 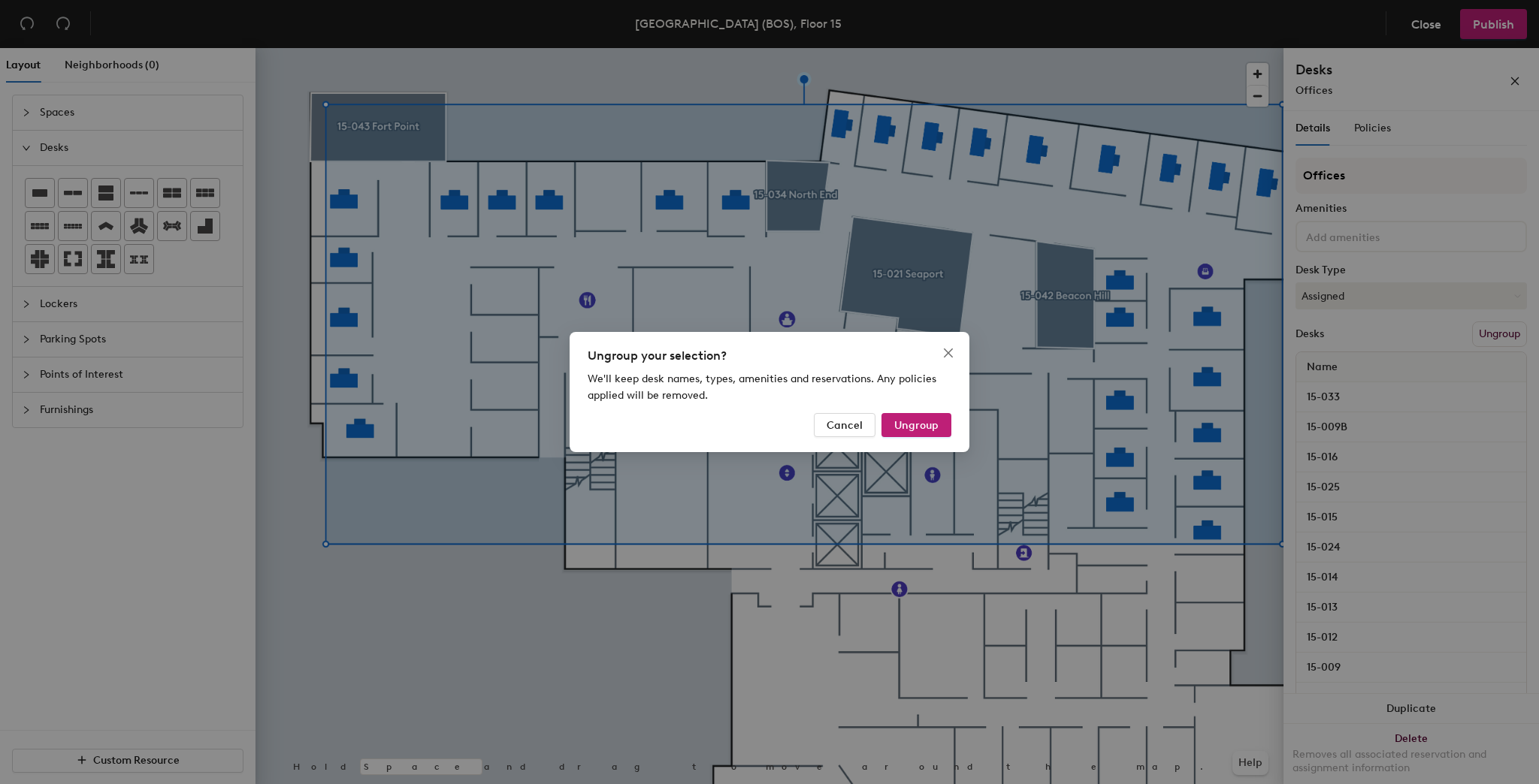 I want to click on button: Ungroup, so click(x=916, y=425).